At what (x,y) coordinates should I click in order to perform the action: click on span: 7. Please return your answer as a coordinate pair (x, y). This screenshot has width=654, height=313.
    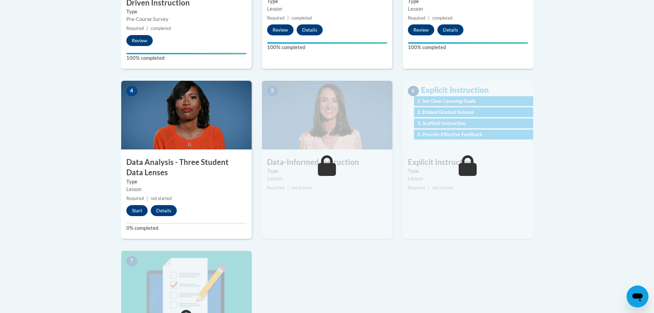
    Looking at the image, I should click on (132, 261).